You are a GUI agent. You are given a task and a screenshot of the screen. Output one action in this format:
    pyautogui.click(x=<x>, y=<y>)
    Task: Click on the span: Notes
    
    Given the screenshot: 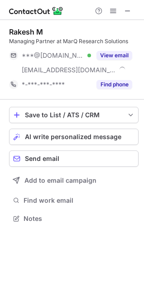 What is the action you would take?
    pyautogui.click(x=79, y=218)
    